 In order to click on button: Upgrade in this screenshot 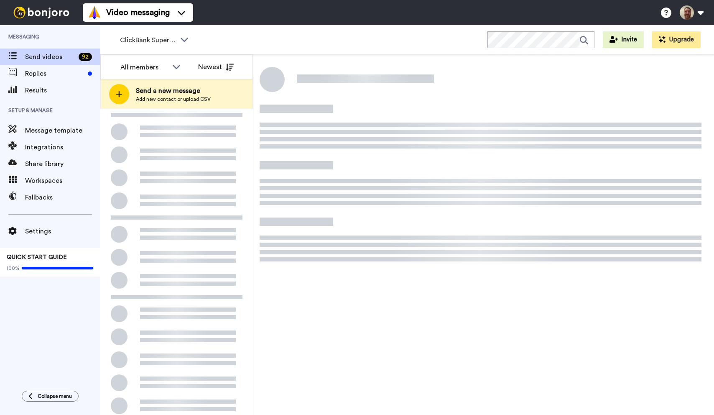, I will do `click(677, 40)`.